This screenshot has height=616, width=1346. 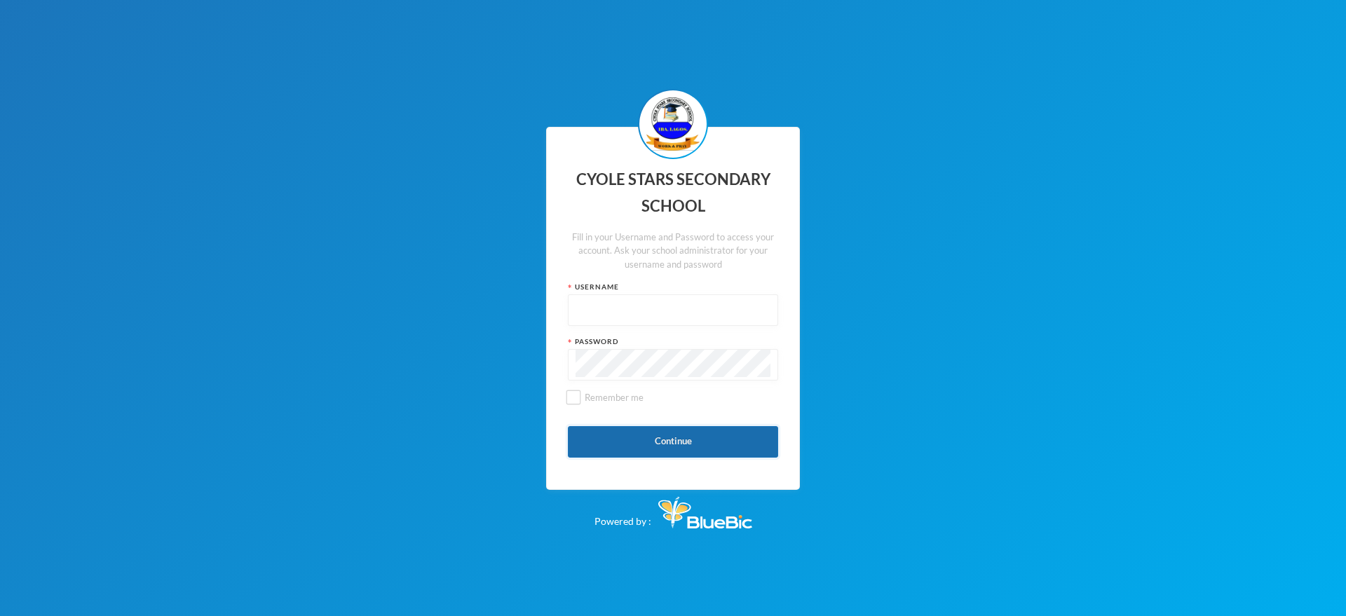 I want to click on div: Powered by :, so click(x=673, y=509).